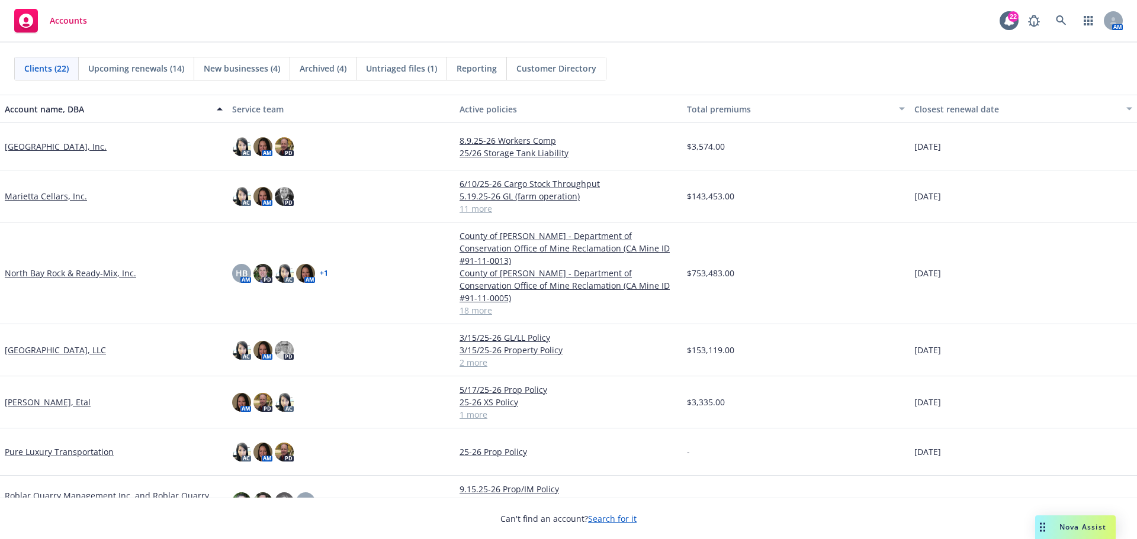  What do you see at coordinates (710, 501) in the screenshot?
I see `span: $196,270.00` at bounding box center [710, 501].